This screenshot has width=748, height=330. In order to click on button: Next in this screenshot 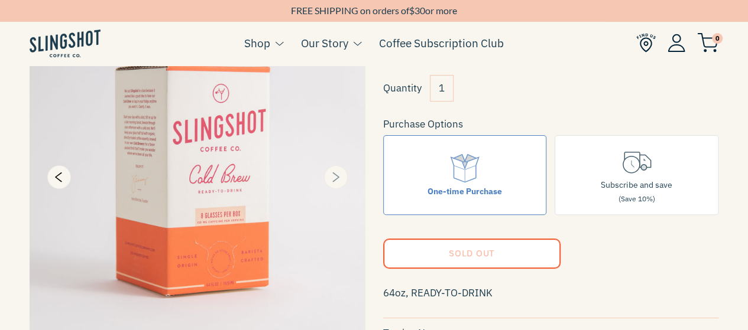, I will do `click(336, 177)`.